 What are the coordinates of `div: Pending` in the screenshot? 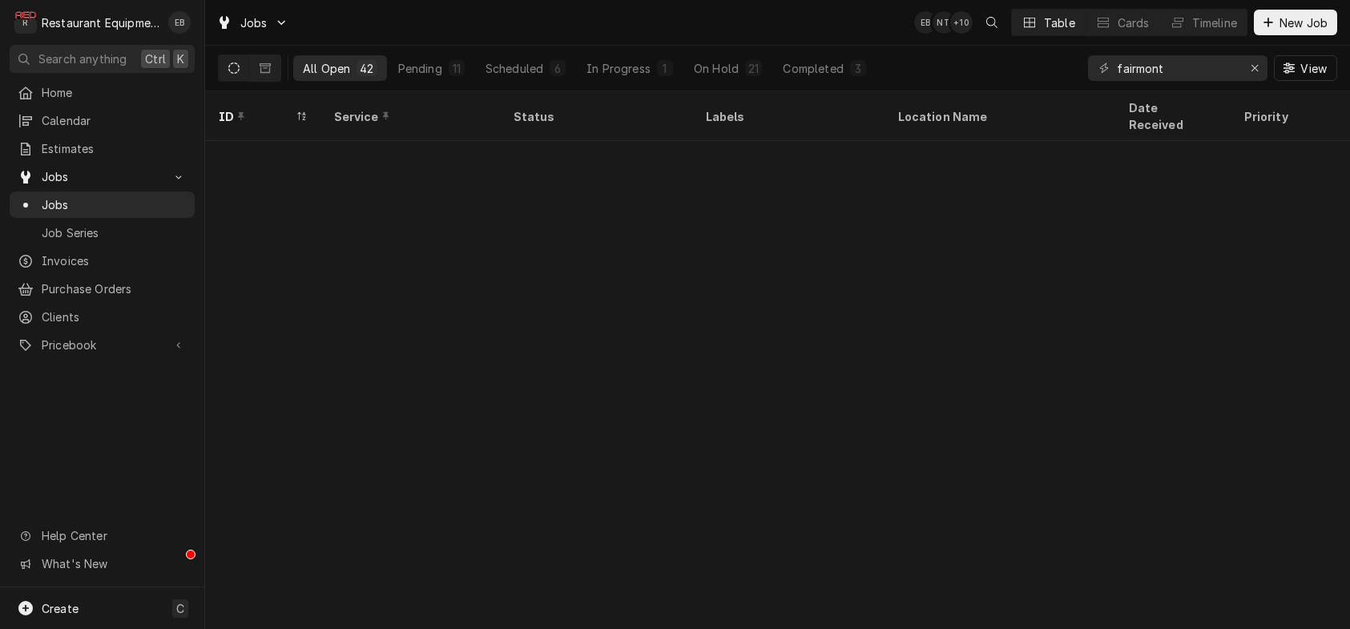 It's located at (420, 68).